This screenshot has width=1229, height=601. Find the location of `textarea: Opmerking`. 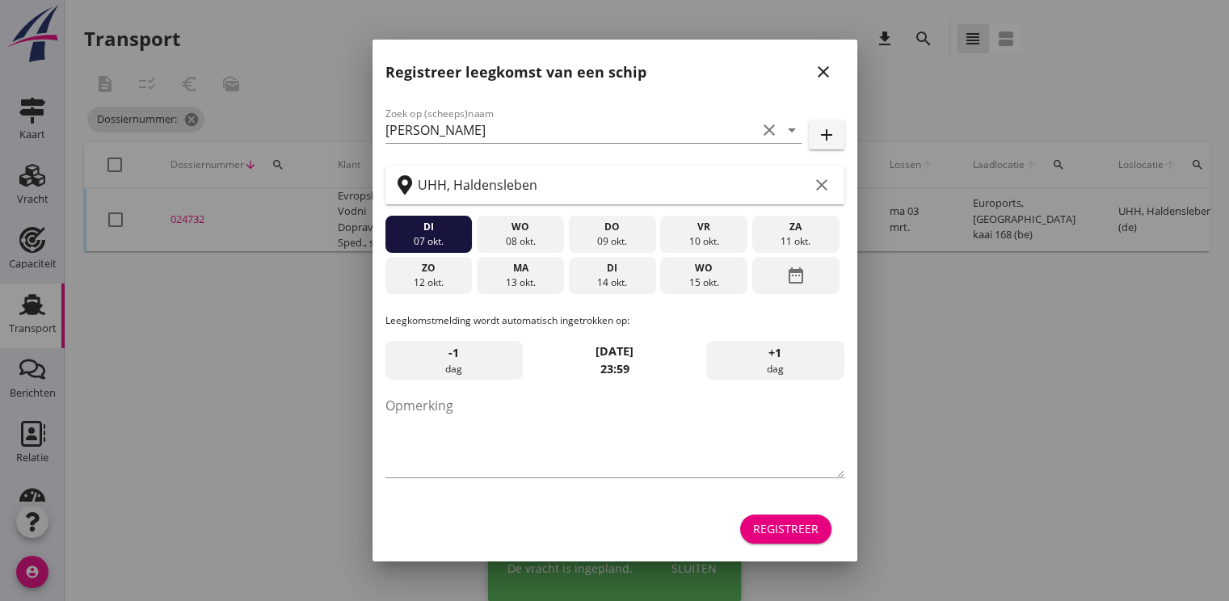

textarea: Opmerking is located at coordinates (615, 435).